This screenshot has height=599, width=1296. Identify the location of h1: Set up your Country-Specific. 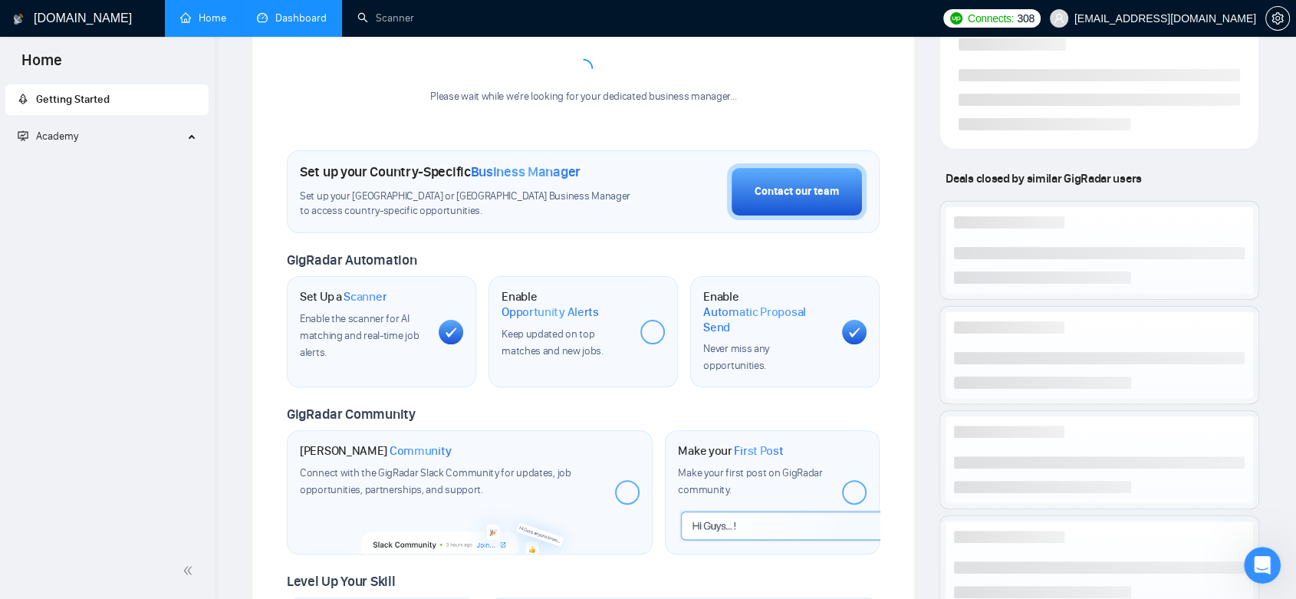
(440, 172).